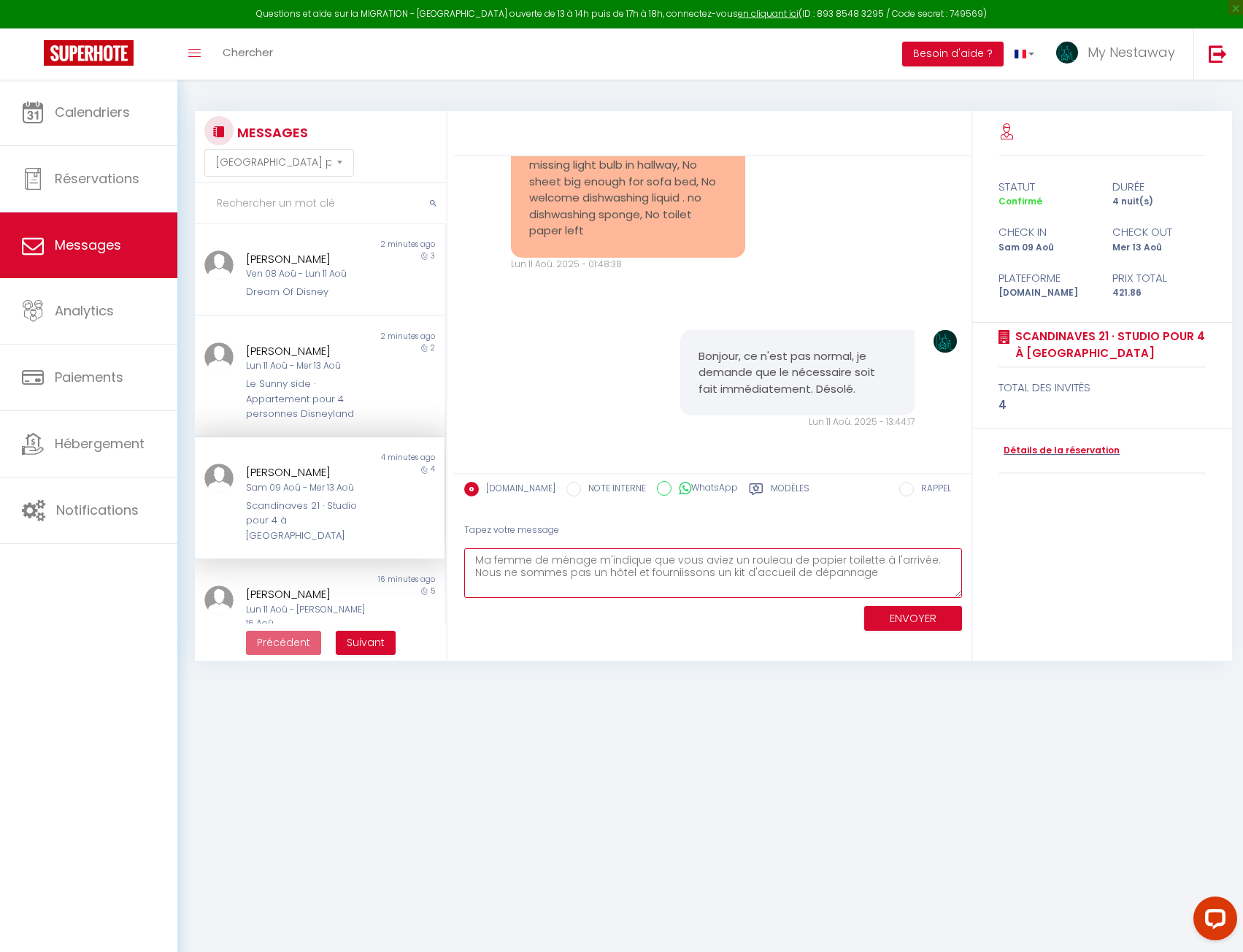 The width and height of the screenshot is (1243, 952). Describe the element at coordinates (87, 245) in the screenshot. I see `span: Messages` at that location.